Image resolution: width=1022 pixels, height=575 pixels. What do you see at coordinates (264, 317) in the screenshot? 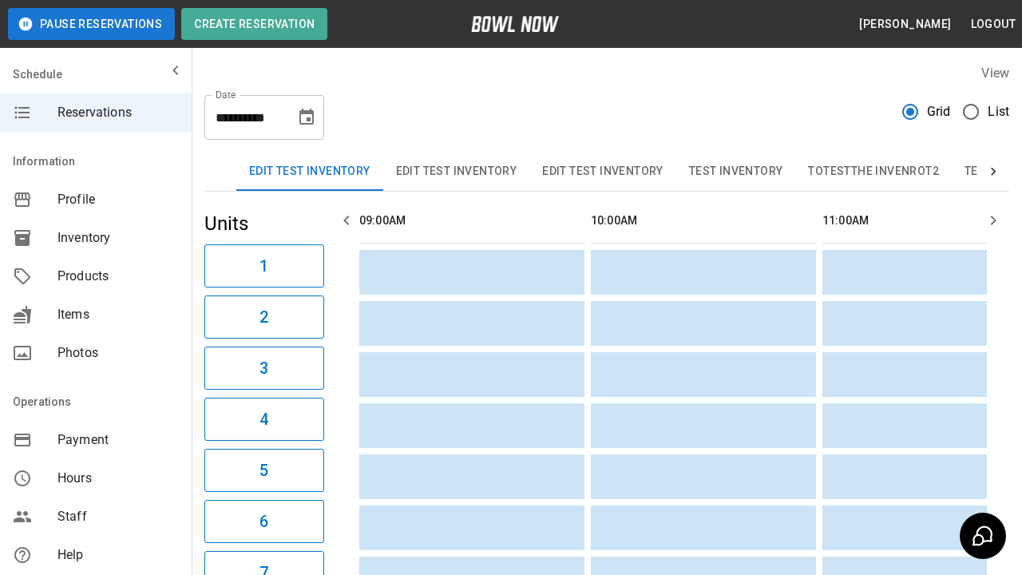
I see `button: 2` at bounding box center [264, 317].